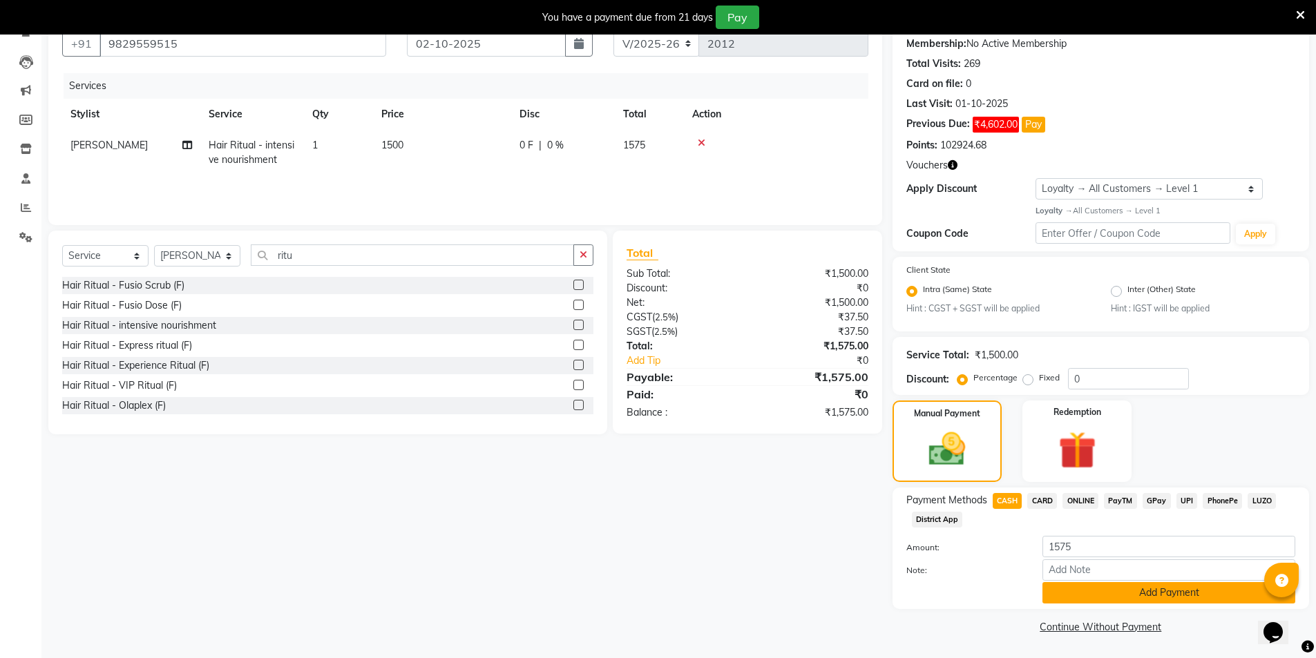 This screenshot has width=1316, height=658. I want to click on div: Previous Due:, so click(938, 124).